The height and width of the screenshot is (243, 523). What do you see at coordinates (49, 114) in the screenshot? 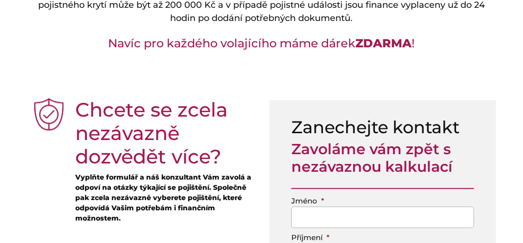
I see `img: shield.png` at bounding box center [49, 114].